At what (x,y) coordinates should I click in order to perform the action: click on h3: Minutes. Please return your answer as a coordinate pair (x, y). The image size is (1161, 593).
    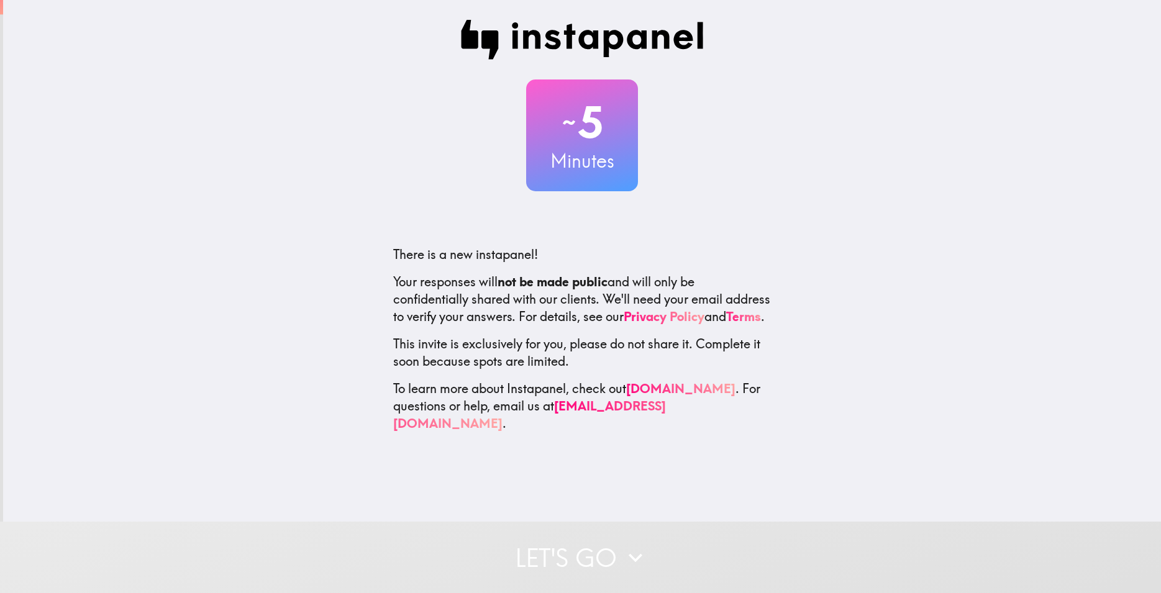
    Looking at the image, I should click on (582, 161).